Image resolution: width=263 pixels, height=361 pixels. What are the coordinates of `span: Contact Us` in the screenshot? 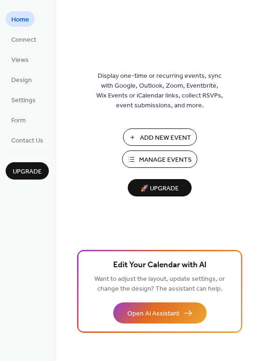 It's located at (27, 141).